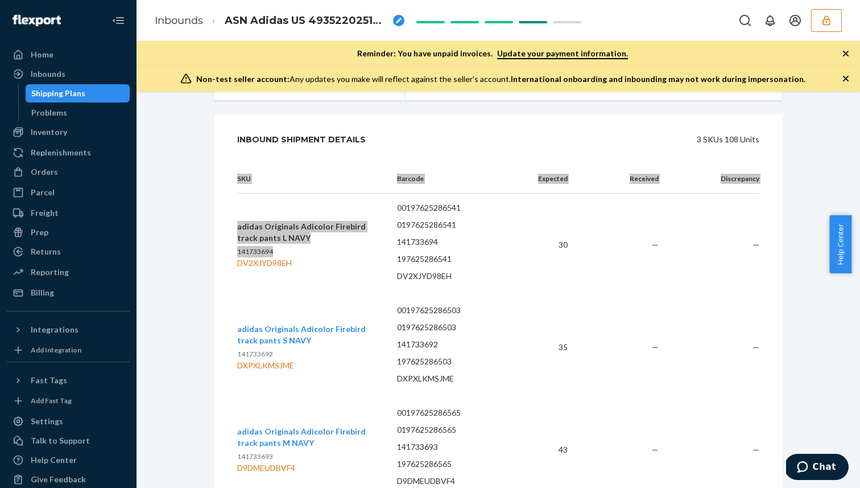 This screenshot has width=860, height=488. Describe the element at coordinates (549, 179) in the screenshot. I see `th: Expected` at that location.